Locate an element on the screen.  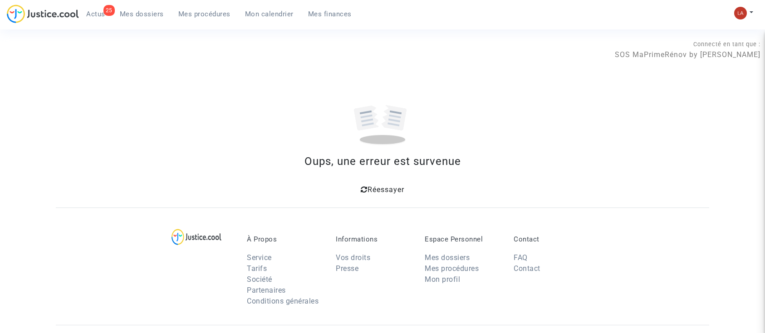
div: Oups, une erreur est survenue is located at coordinates (382, 161).